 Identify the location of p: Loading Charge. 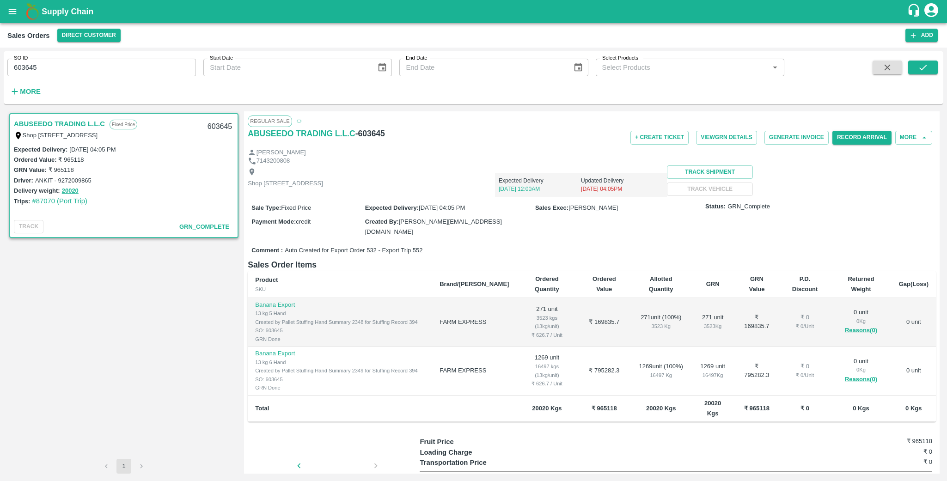
(483, 452).